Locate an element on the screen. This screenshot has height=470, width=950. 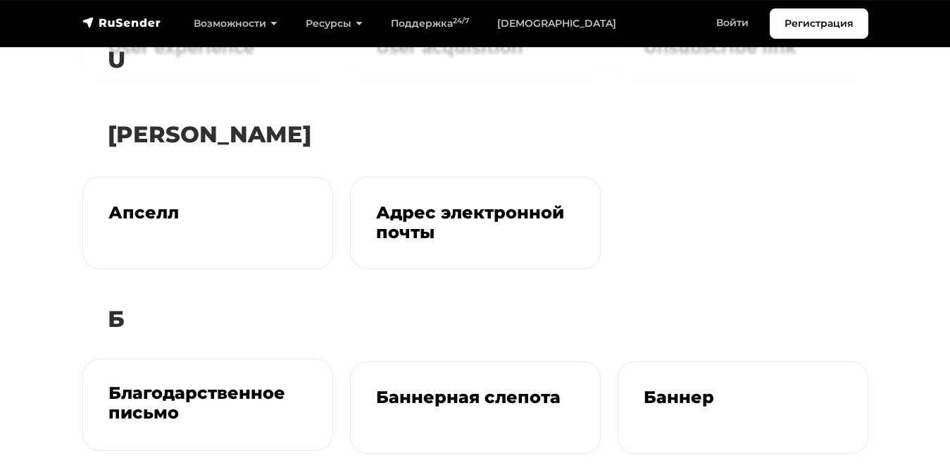
a: Апселл is located at coordinates (208, 223).